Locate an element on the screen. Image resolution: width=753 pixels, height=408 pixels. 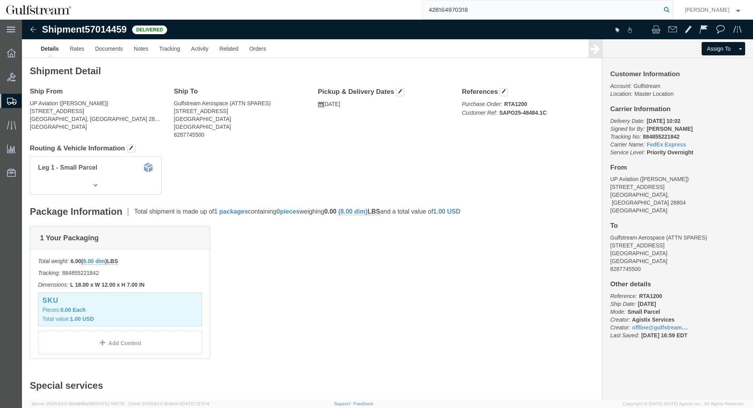
span: Client: 2025.20.0-8c6e0cf is located at coordinates (169, 403).